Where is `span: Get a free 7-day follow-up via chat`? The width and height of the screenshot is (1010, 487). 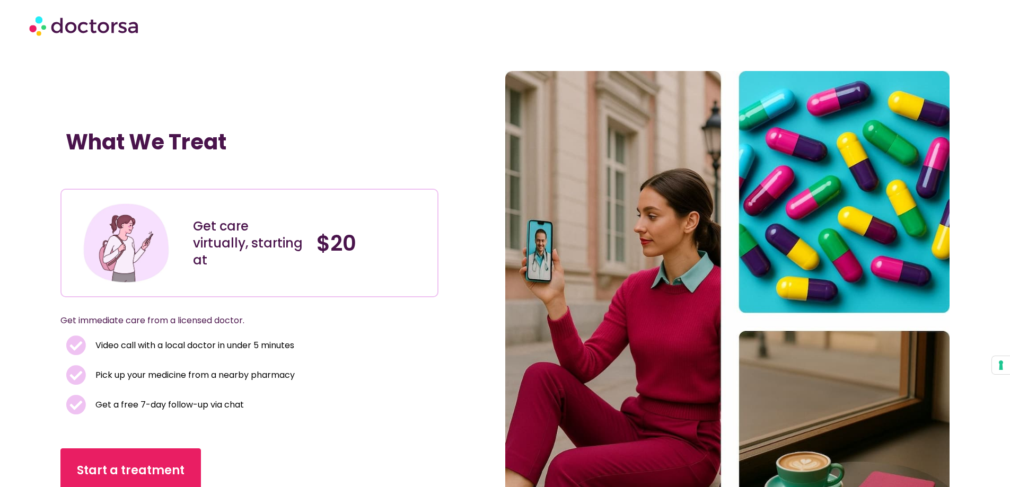 span: Get a free 7-day follow-up via chat is located at coordinates (168, 405).